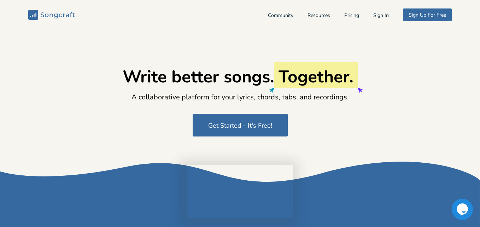 The height and width of the screenshot is (227, 480). I want to click on button: Get Started - It's Free!, so click(240, 125).